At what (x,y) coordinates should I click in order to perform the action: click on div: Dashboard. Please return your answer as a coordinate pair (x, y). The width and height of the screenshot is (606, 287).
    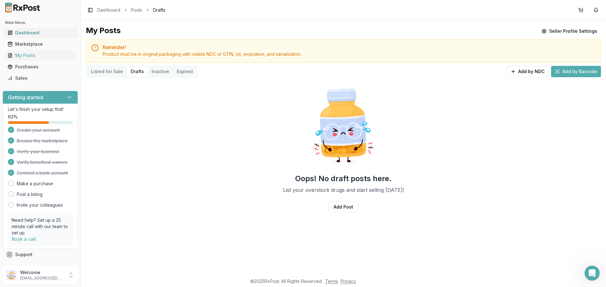
    Looking at the image, I should click on (40, 33).